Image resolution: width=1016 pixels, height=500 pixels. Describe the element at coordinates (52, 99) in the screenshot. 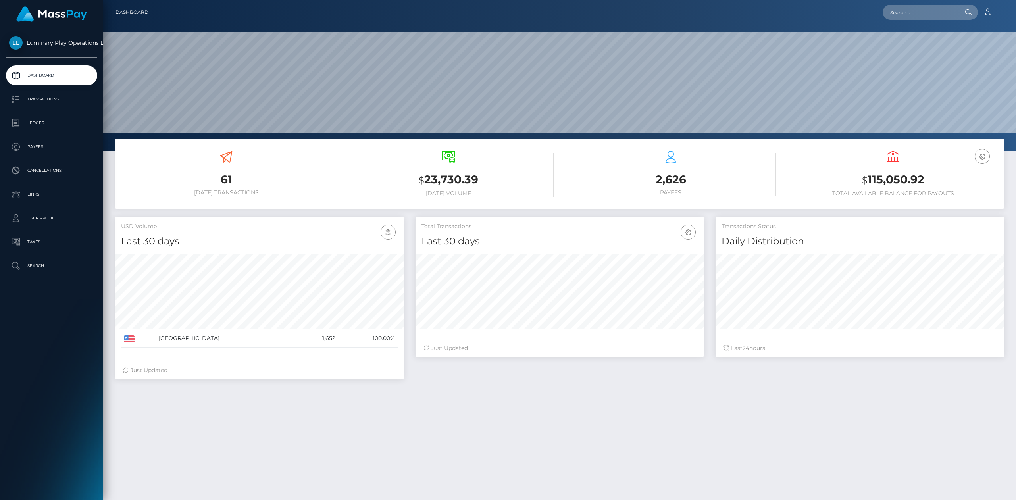

I see `a: Transactions` at that location.